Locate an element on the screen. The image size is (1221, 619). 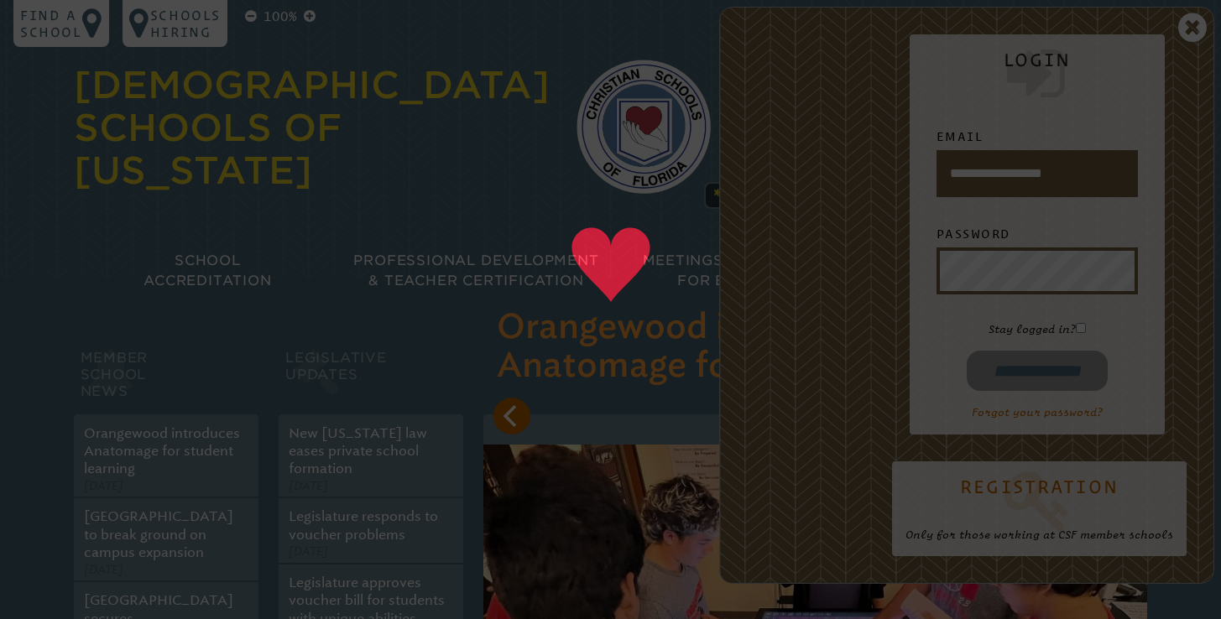
a: Forgot your password? is located at coordinates (1037, 412).